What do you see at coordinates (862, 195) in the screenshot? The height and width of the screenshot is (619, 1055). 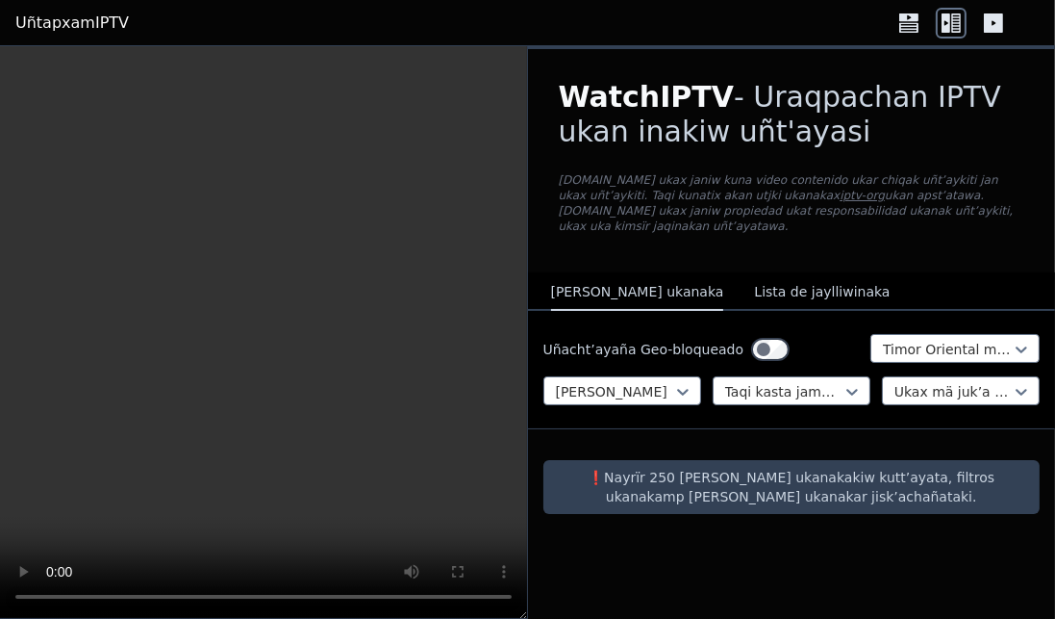 I see `font: iptv-org` at bounding box center [862, 195].